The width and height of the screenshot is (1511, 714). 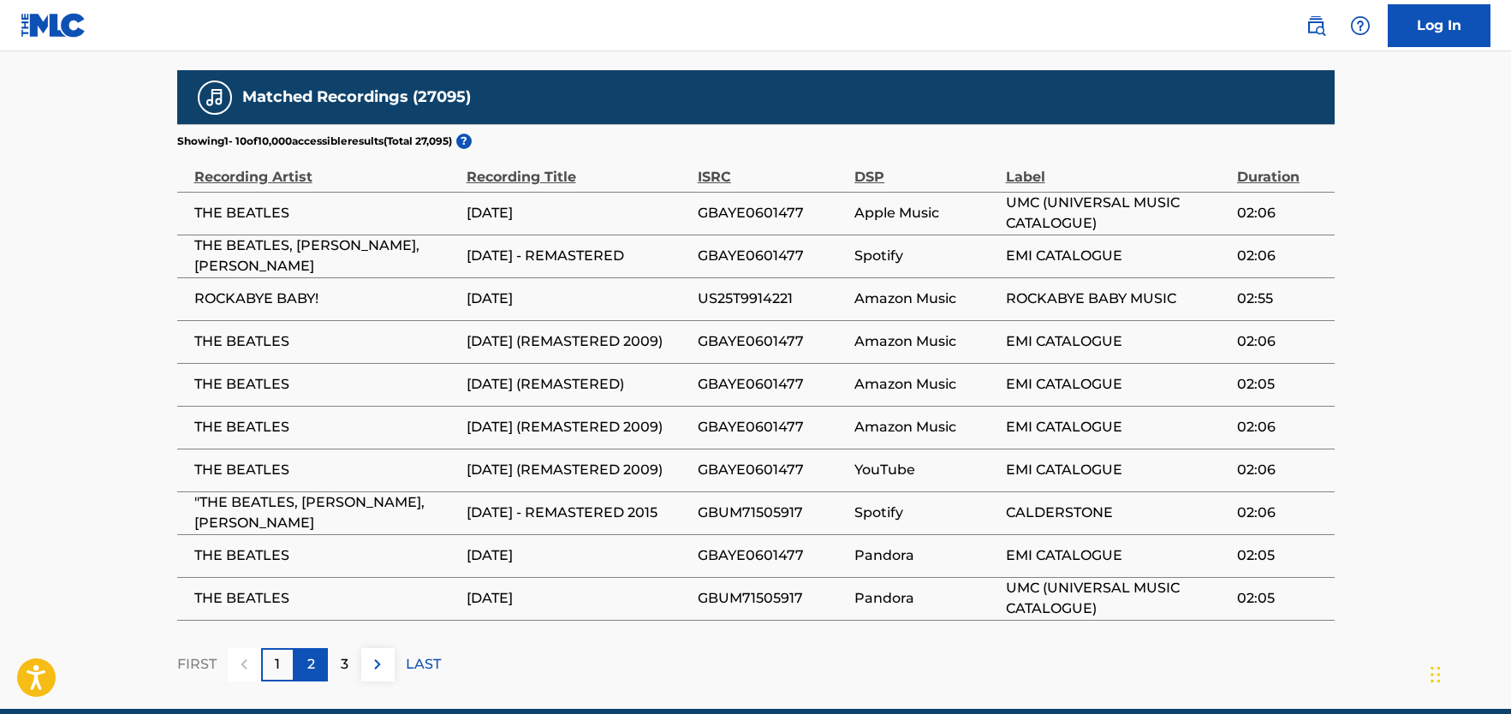 What do you see at coordinates (197, 664) in the screenshot?
I see `p: FIRST` at bounding box center [197, 664].